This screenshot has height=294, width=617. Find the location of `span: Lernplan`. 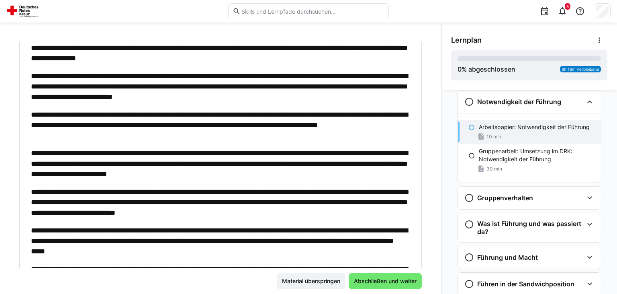

span: Lernplan is located at coordinates (466, 40).